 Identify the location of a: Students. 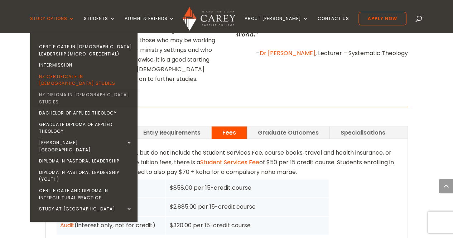
(100, 24).